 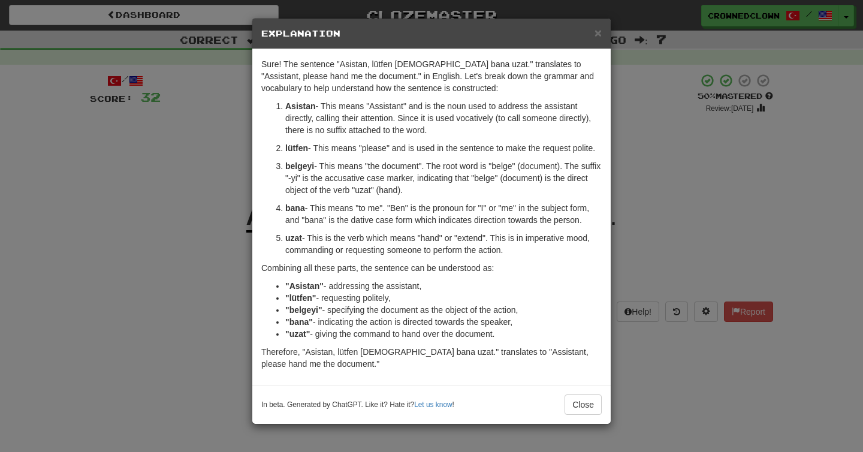 What do you see at coordinates (300, 298) in the screenshot?
I see `strong: "lütfen"` at bounding box center [300, 298].